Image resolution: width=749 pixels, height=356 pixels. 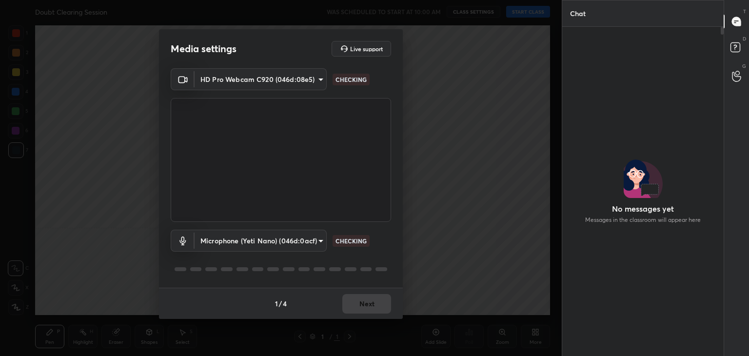 I want to click on h4: 1, so click(x=276, y=303).